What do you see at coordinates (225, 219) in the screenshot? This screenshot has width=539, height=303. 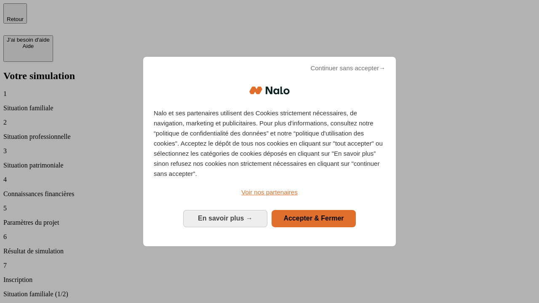 I see `button: En savoir plus: Configurer vos consentements` at bounding box center [225, 219].